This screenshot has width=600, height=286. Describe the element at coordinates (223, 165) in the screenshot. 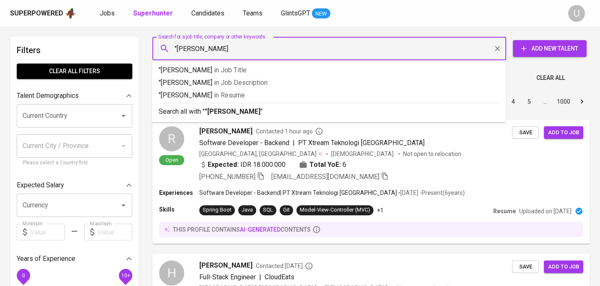

I see `b: Expected:` at that location.